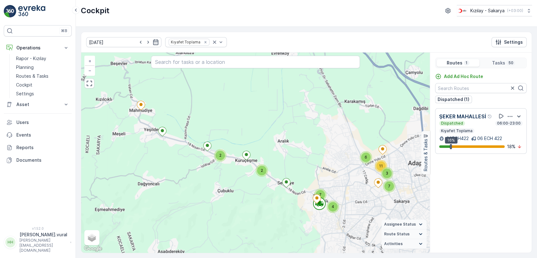 The image size is (537, 258). Describe the element at coordinates (64, 31) in the screenshot. I see `p: ⌘B` at that location.